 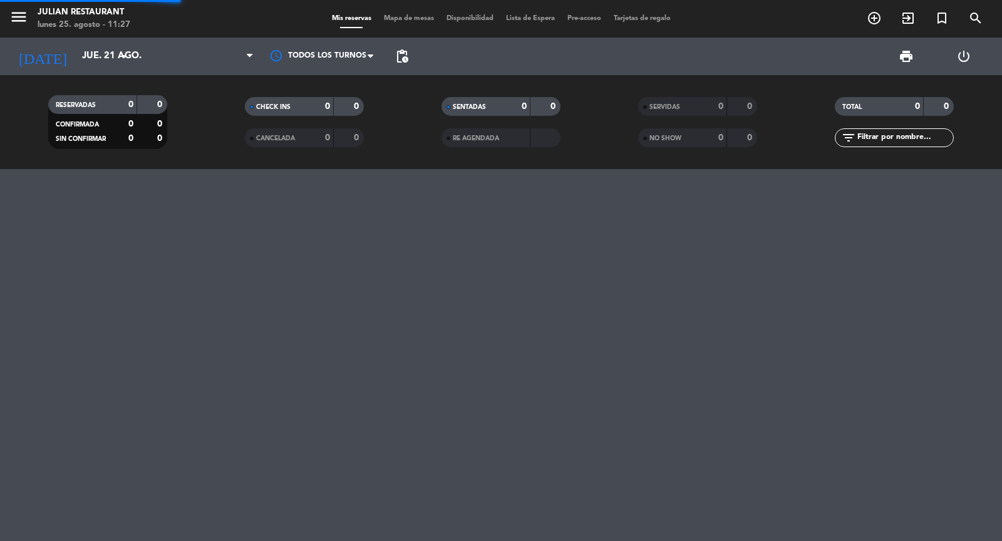 What do you see at coordinates (351, 18) in the screenshot?
I see `span: Mis reservas` at bounding box center [351, 18].